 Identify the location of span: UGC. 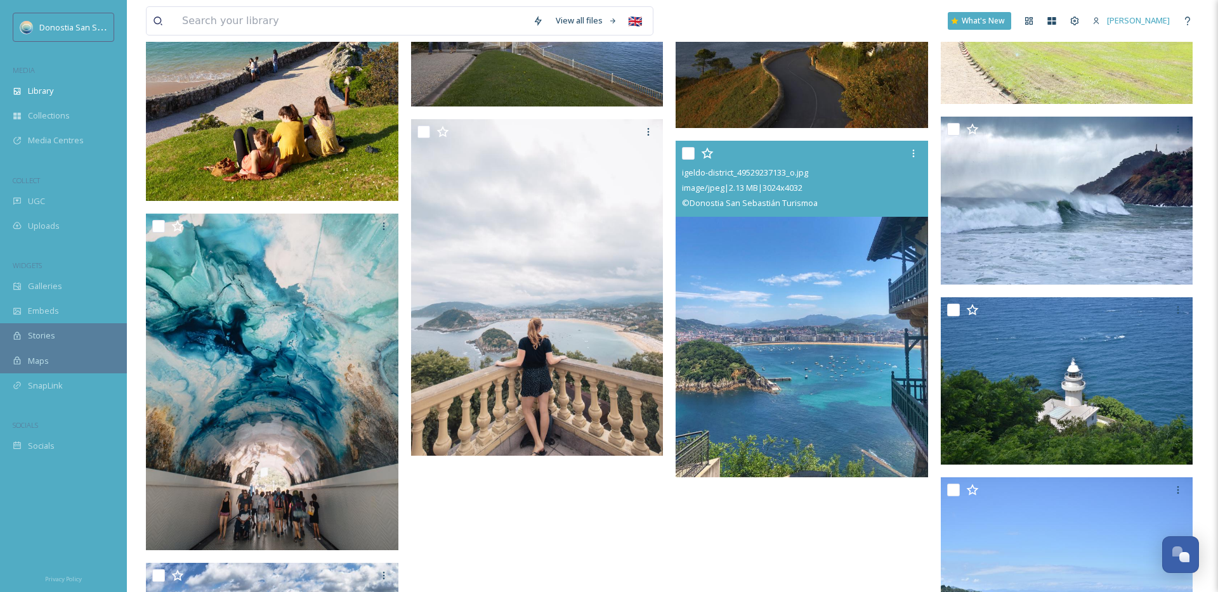
(36, 201).